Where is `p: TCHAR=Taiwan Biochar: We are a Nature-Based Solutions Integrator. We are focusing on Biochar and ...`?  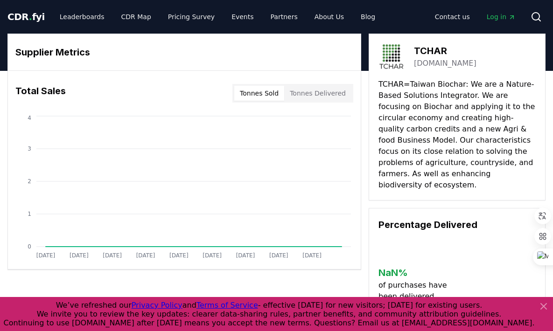 p: TCHAR=Taiwan Biochar: We are a Nature-Based Solutions Integrator. We are focusing on Biochar and ... is located at coordinates (457, 135).